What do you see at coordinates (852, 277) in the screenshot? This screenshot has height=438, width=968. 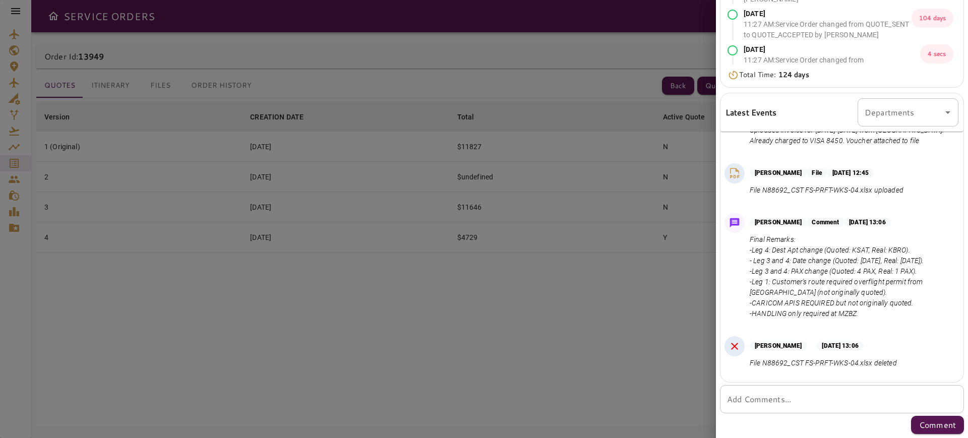 I see `p: Final Remarks: -Leg 4: Dest Apt change (Quoted: KSAT, Real: KBRO). - Leg 3 and 4: Date change (Qu...` at bounding box center [852, 277].